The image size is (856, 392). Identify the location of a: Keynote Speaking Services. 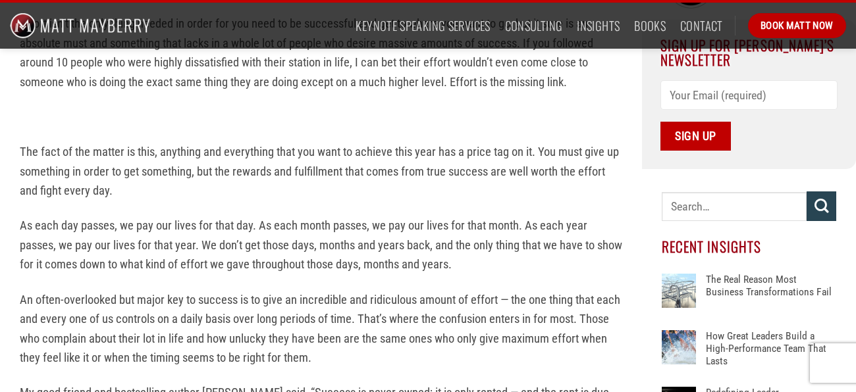
(423, 26).